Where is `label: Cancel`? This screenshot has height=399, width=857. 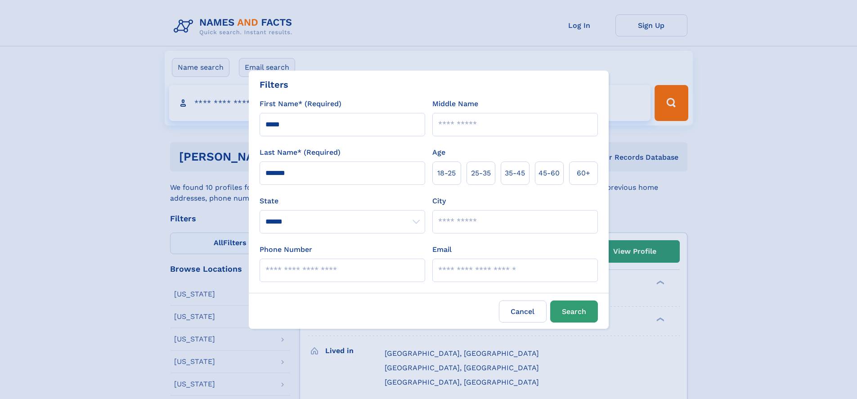
label: Cancel is located at coordinates (523, 311).